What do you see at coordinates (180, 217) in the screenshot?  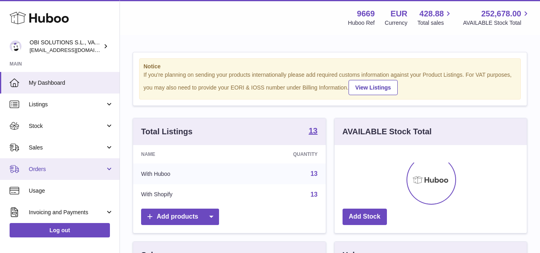 I see `a: Add products` at bounding box center [180, 217].